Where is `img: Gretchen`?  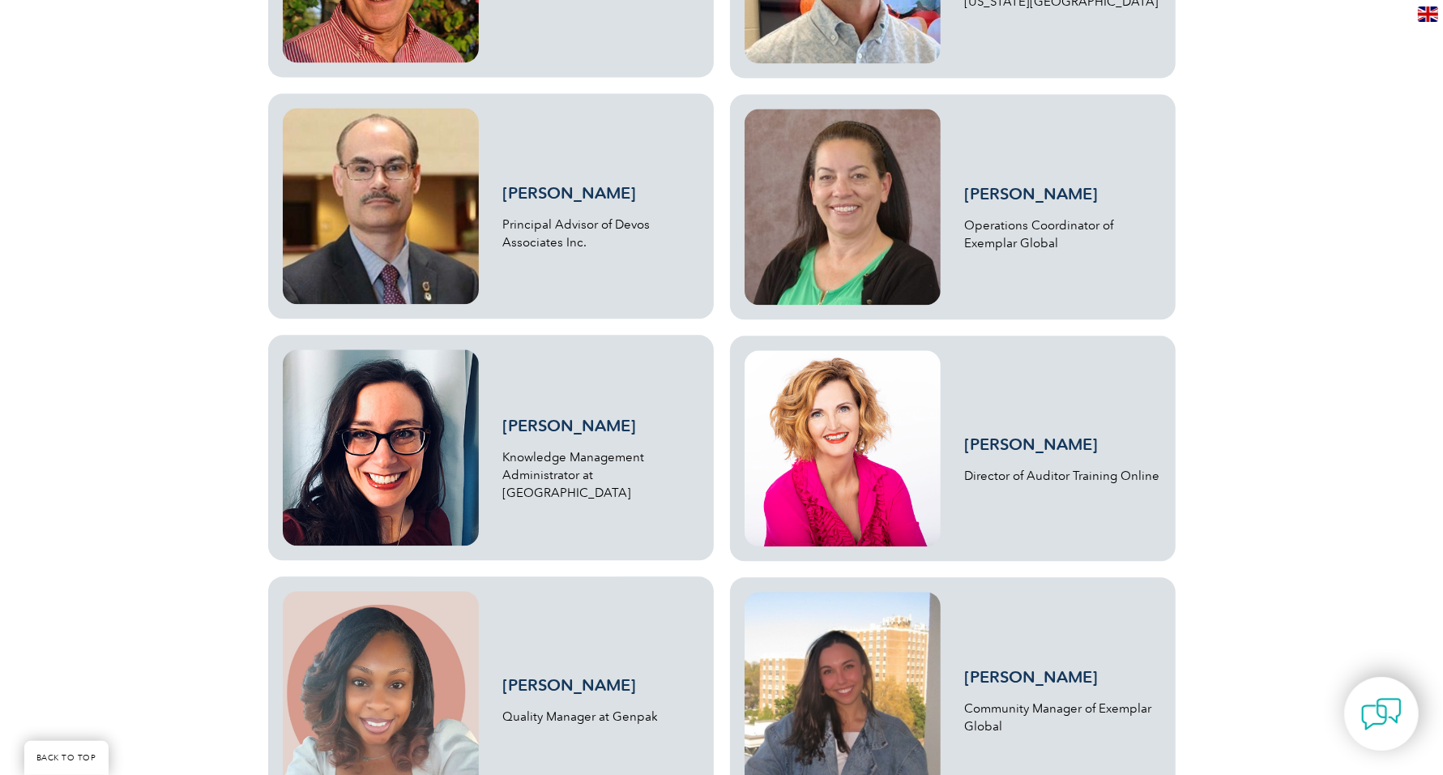
img: Gretchen is located at coordinates (381, 447).